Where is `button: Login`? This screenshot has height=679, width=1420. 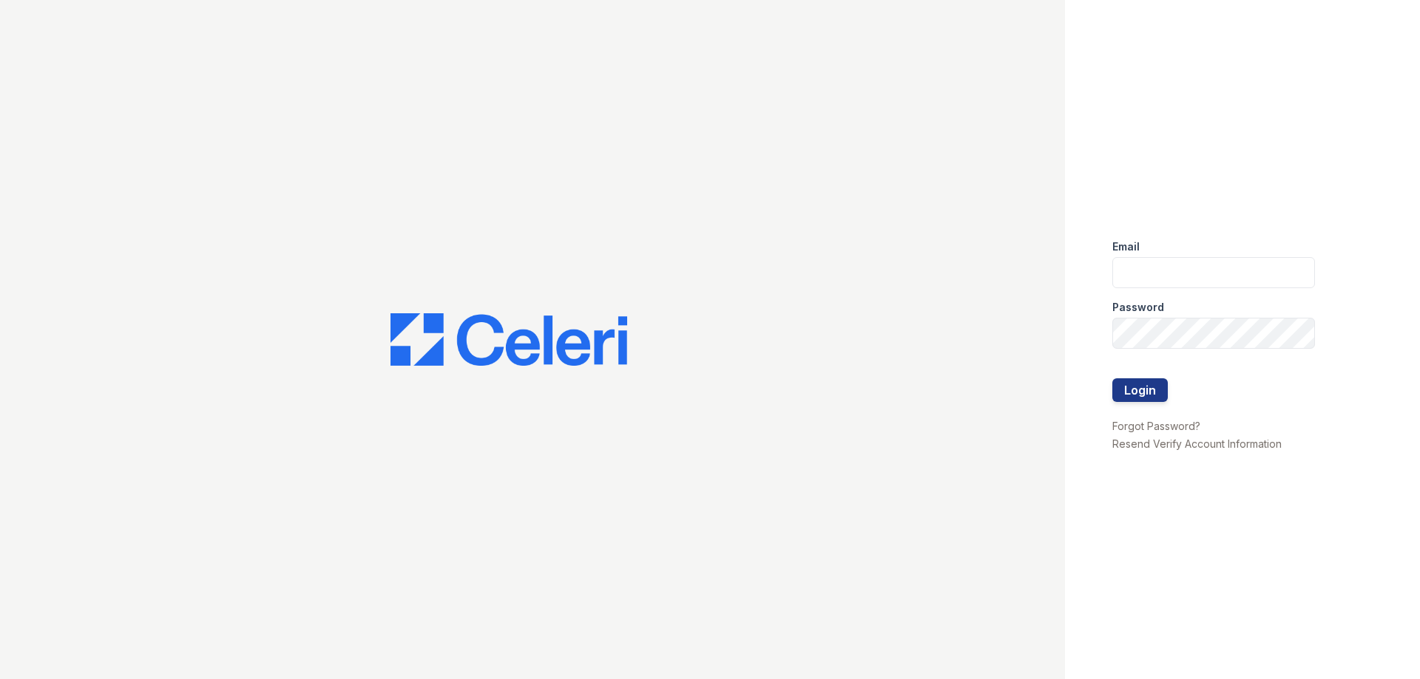
button: Login is located at coordinates (1139, 390).